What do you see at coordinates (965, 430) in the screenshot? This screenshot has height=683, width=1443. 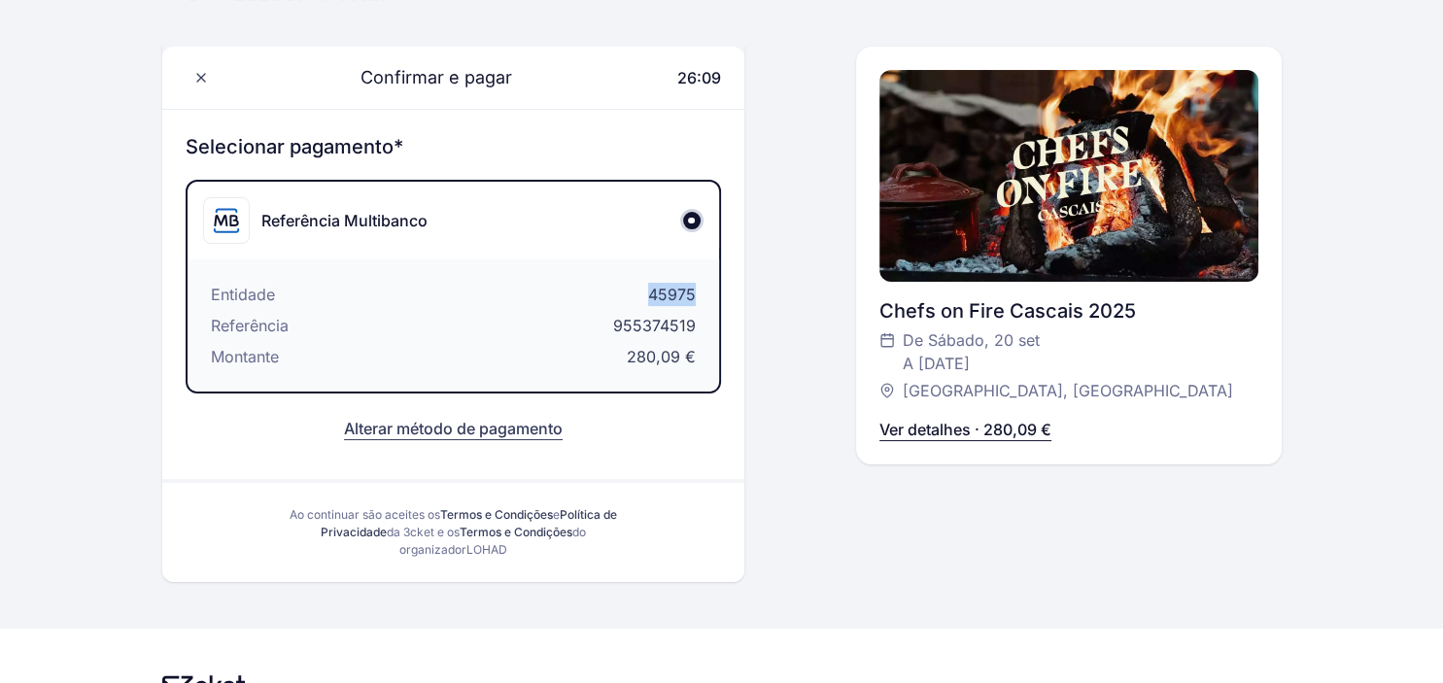 I see `p: Ver detalhes · 280,09 €` at bounding box center [965, 430].